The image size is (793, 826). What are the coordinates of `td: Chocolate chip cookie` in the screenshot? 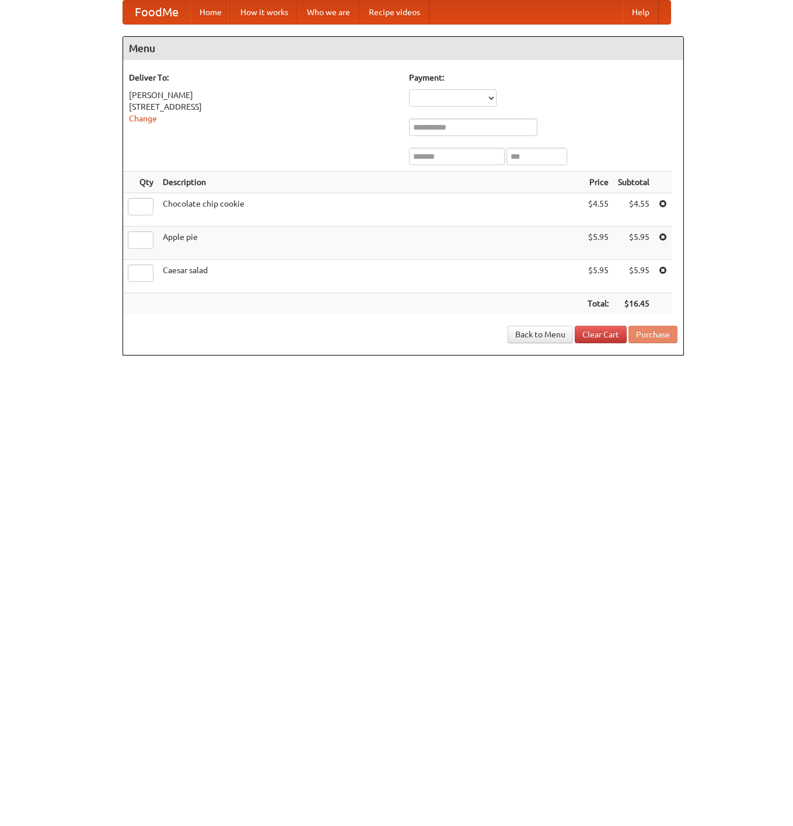 It's located at (371, 210).